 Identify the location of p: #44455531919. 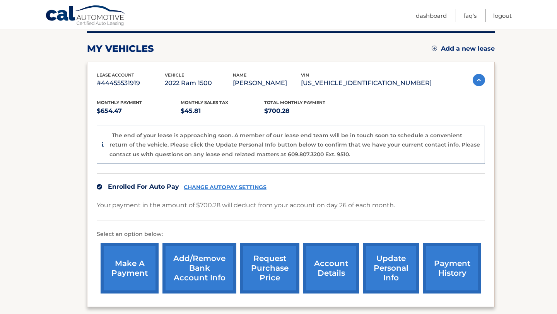
(131, 83).